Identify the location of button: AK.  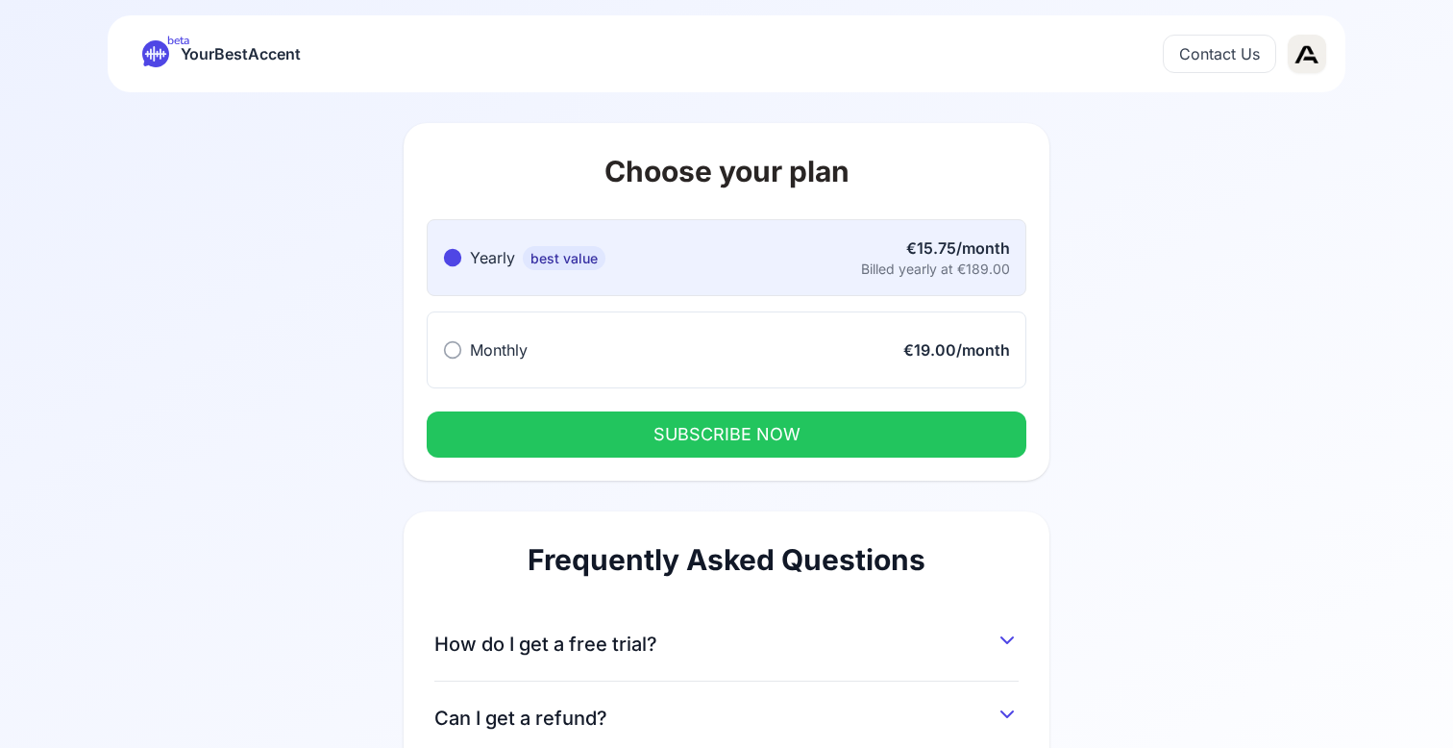
(1307, 54).